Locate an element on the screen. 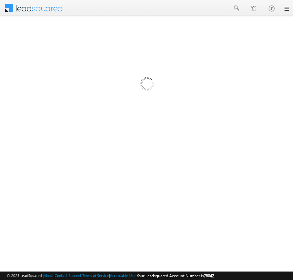 The image size is (293, 280). span: 78042 is located at coordinates (209, 276).